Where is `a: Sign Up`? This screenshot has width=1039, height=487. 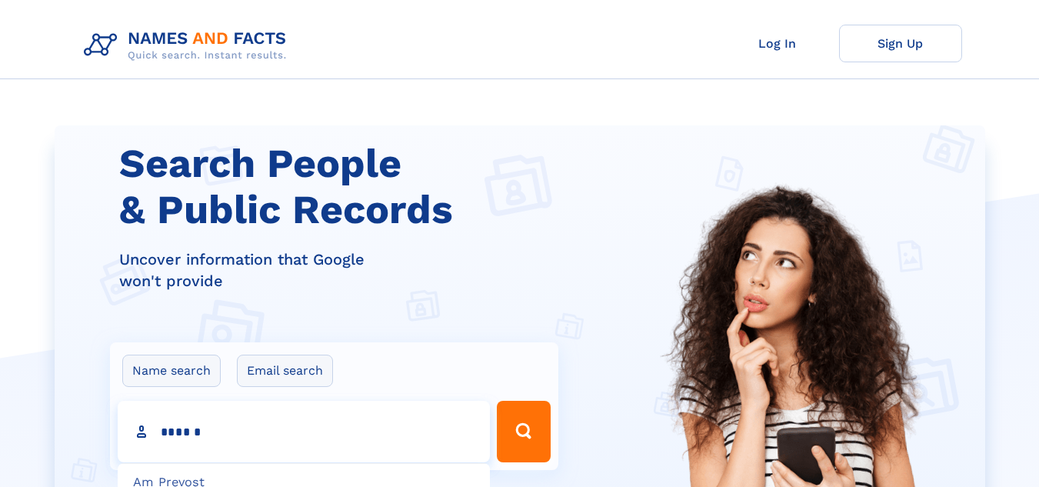 a: Sign Up is located at coordinates (901, 43).